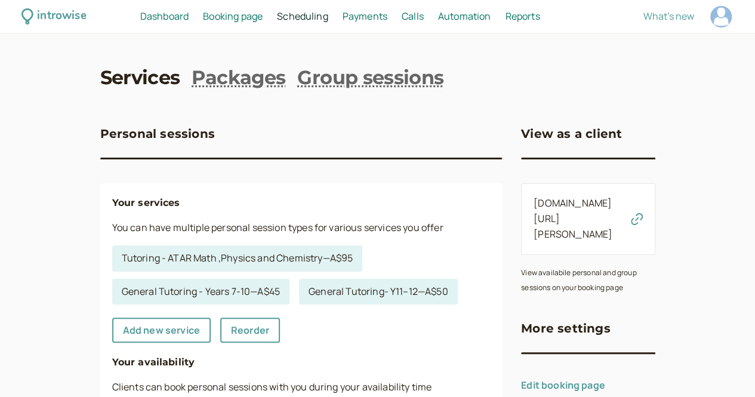  I want to click on span: What's new, so click(668, 16).